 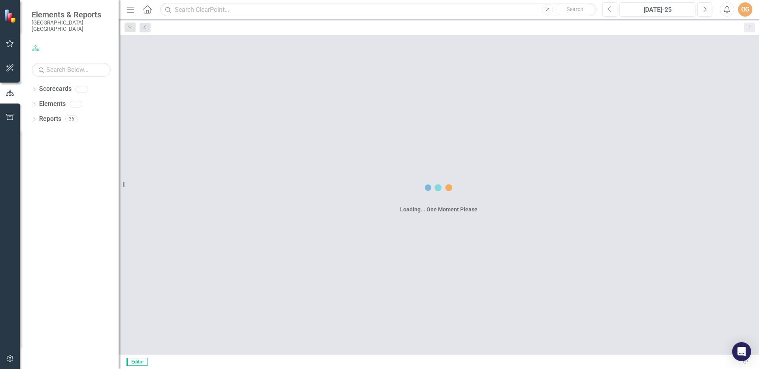 What do you see at coordinates (50, 119) in the screenshot?
I see `a: Reports` at bounding box center [50, 119].